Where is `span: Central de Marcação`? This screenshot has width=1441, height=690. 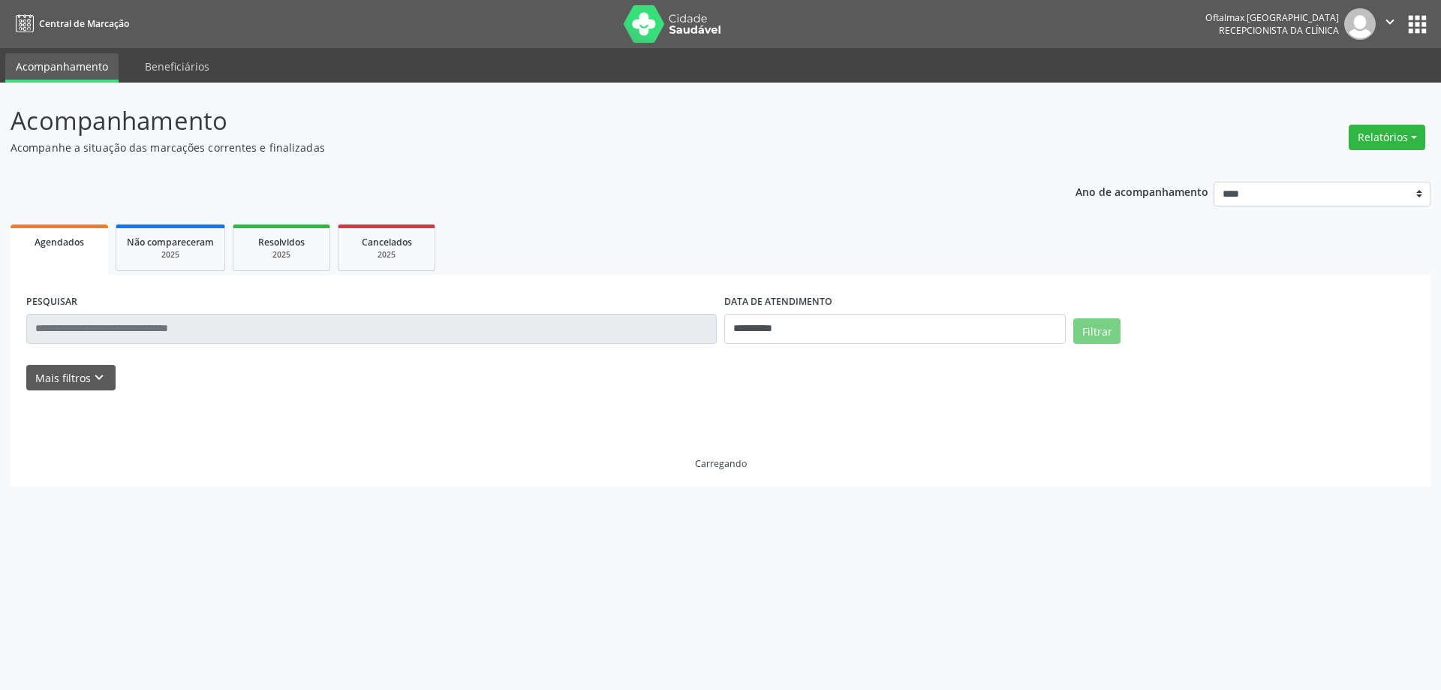 span: Central de Marcação is located at coordinates (84, 23).